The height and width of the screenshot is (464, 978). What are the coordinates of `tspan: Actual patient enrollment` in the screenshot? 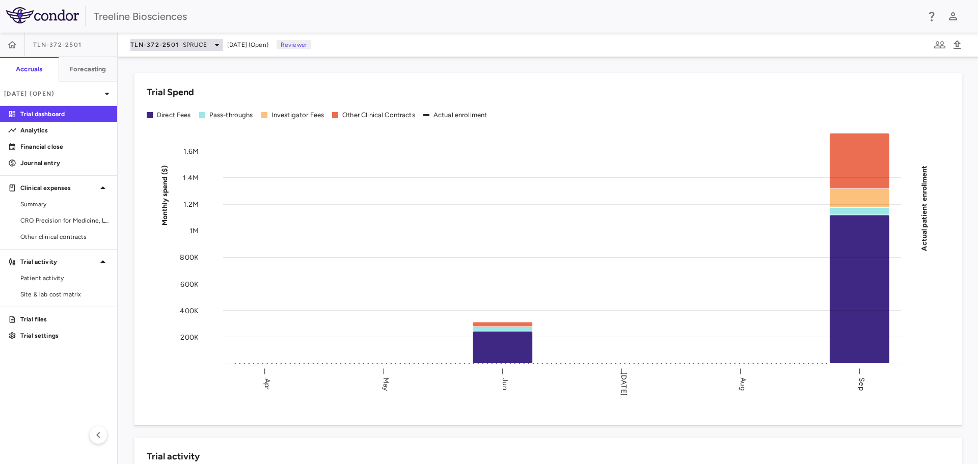 It's located at (924, 208).